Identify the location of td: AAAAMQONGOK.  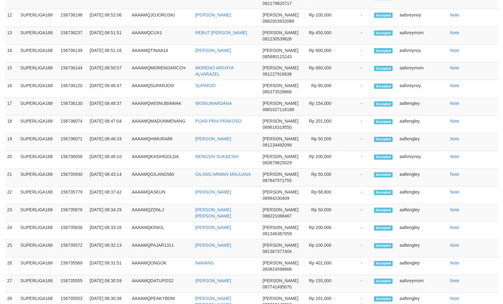
(161, 266).